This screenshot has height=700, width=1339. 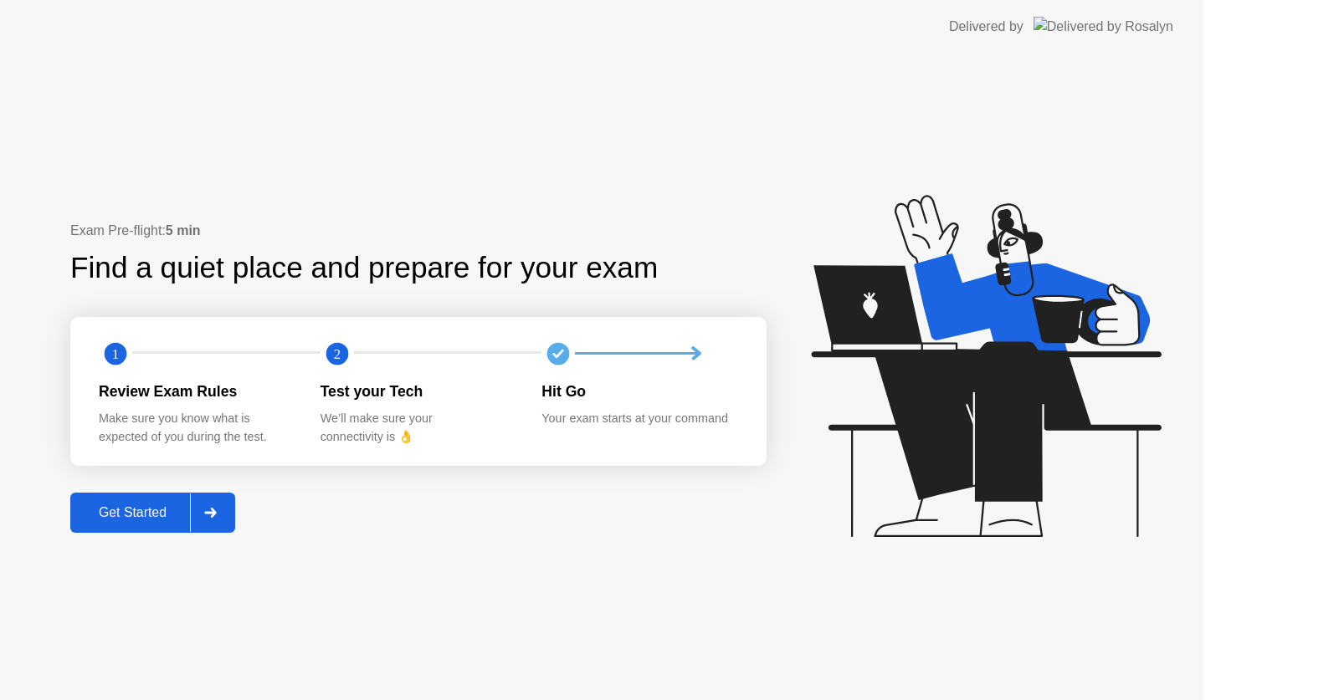 I want to click on div: Review Exam Rules, so click(x=196, y=392).